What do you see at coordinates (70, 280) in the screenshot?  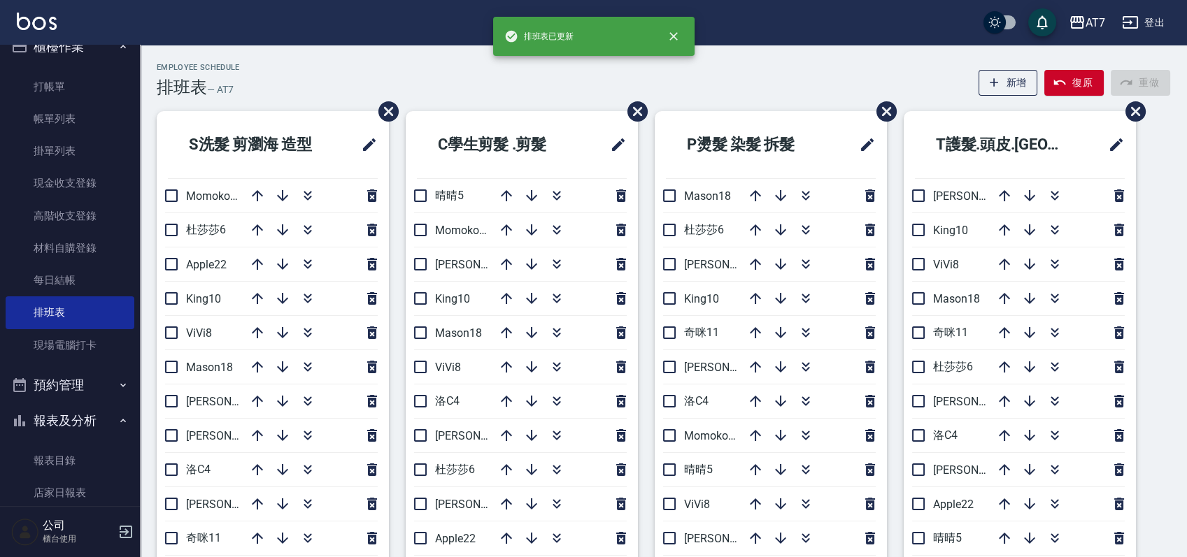 I see `a: 每日結帳` at bounding box center [70, 280].